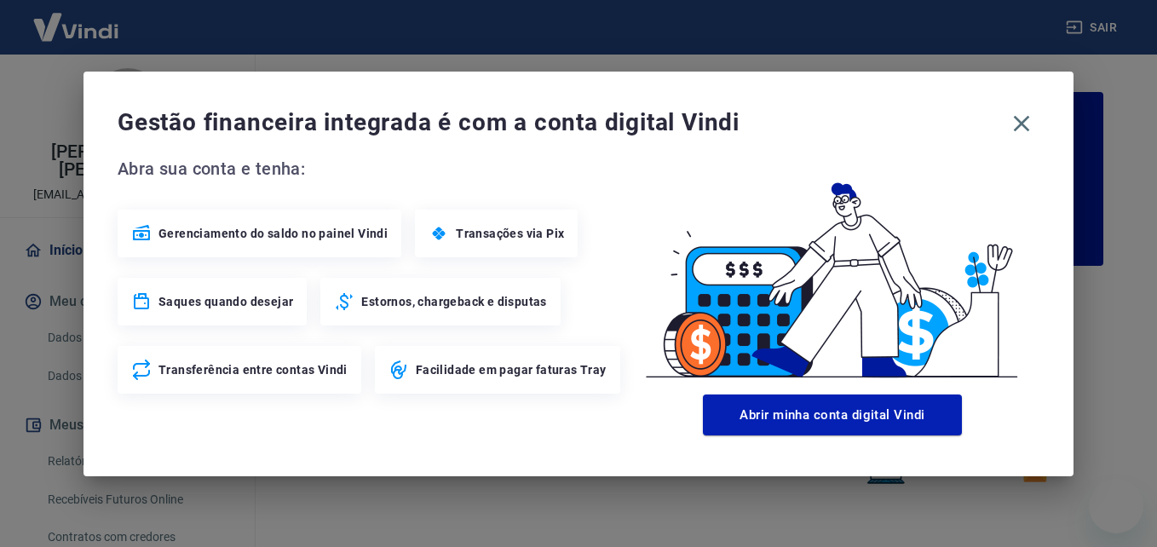 This screenshot has width=1157, height=547. What do you see at coordinates (273, 233) in the screenshot?
I see `span: Gerenciamento do saldo no painel Vindi` at bounding box center [273, 233].